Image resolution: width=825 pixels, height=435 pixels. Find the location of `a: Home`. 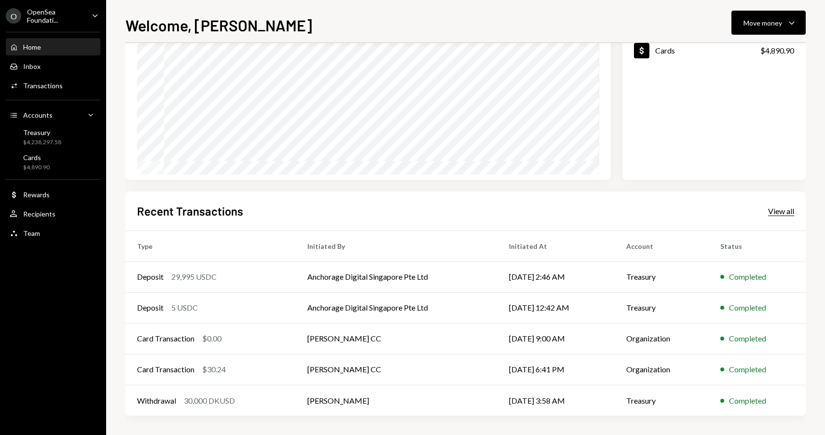

a: Home is located at coordinates (53, 47).